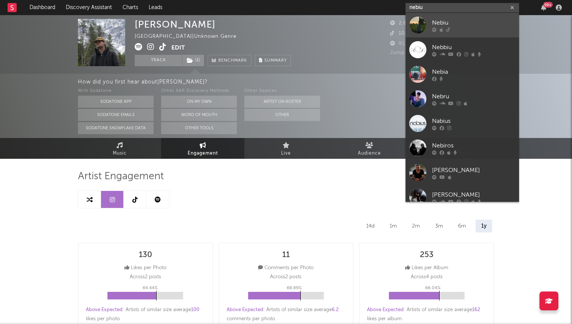  Describe the element at coordinates (229, 61) in the screenshot. I see `a: Benchmark` at that location.